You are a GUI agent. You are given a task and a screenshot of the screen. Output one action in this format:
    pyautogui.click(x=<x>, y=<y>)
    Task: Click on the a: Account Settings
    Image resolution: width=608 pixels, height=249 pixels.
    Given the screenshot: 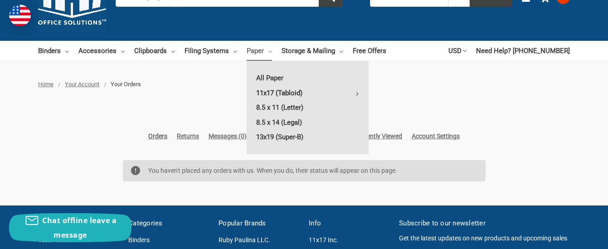 What is the action you would take?
    pyautogui.click(x=436, y=136)
    